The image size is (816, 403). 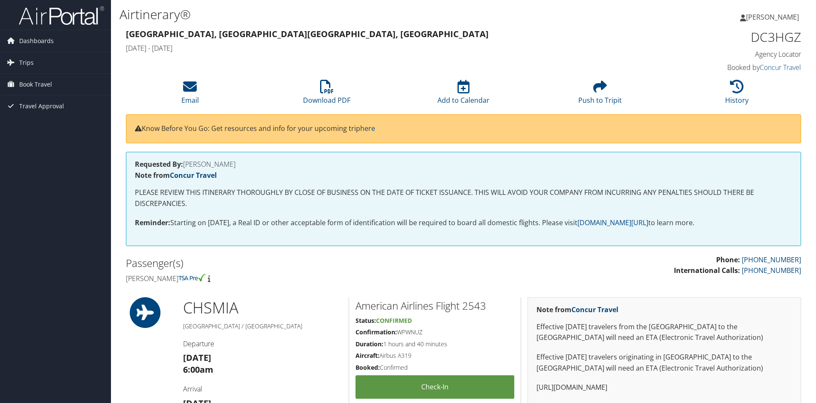 I want to click on img: airportal-logo.png, so click(x=61, y=15).